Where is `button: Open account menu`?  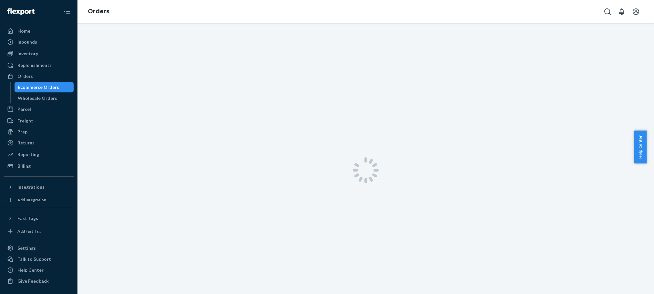 button: Open account menu is located at coordinates (636, 12).